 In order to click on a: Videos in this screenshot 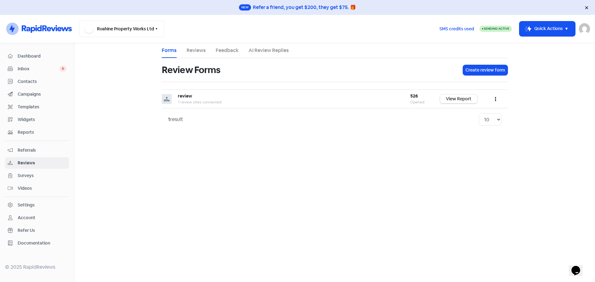, I will do `click(37, 188)`.